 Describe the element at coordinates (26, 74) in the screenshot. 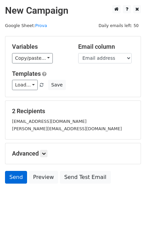

I see `a: Templates` at that location.